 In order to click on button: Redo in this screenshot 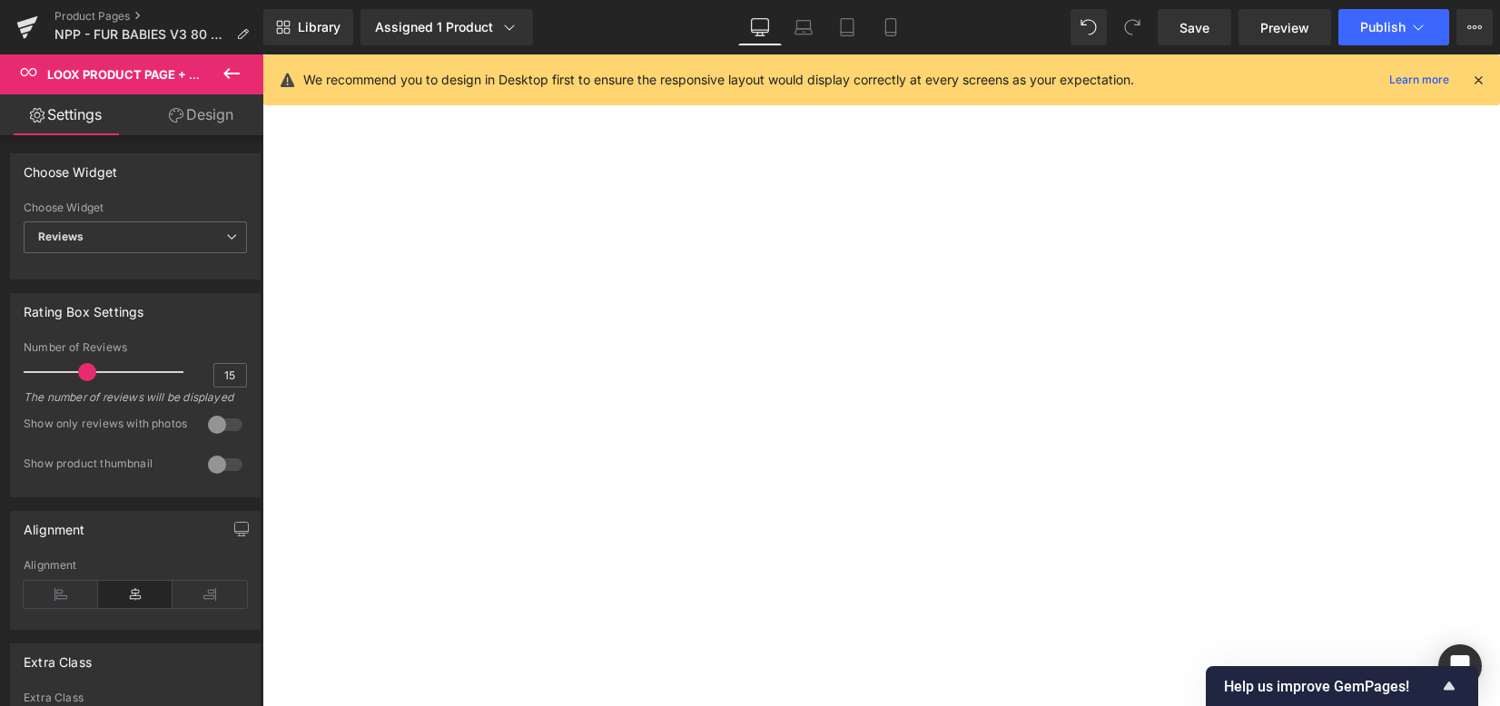, I will do `click(1132, 27)`.